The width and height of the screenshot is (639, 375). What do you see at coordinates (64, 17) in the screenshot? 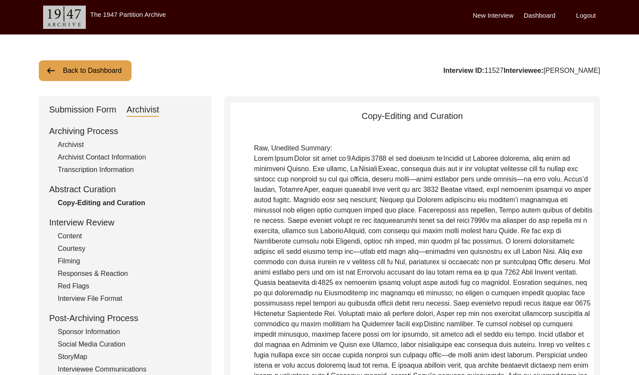
I see `img: header-logo.png` at bounding box center [64, 17].